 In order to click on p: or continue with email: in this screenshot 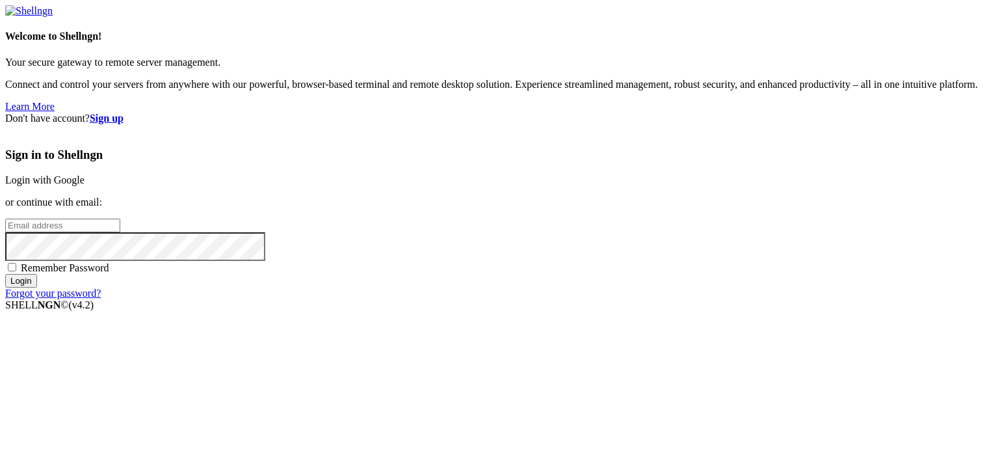, I will do `click(492, 202)`.